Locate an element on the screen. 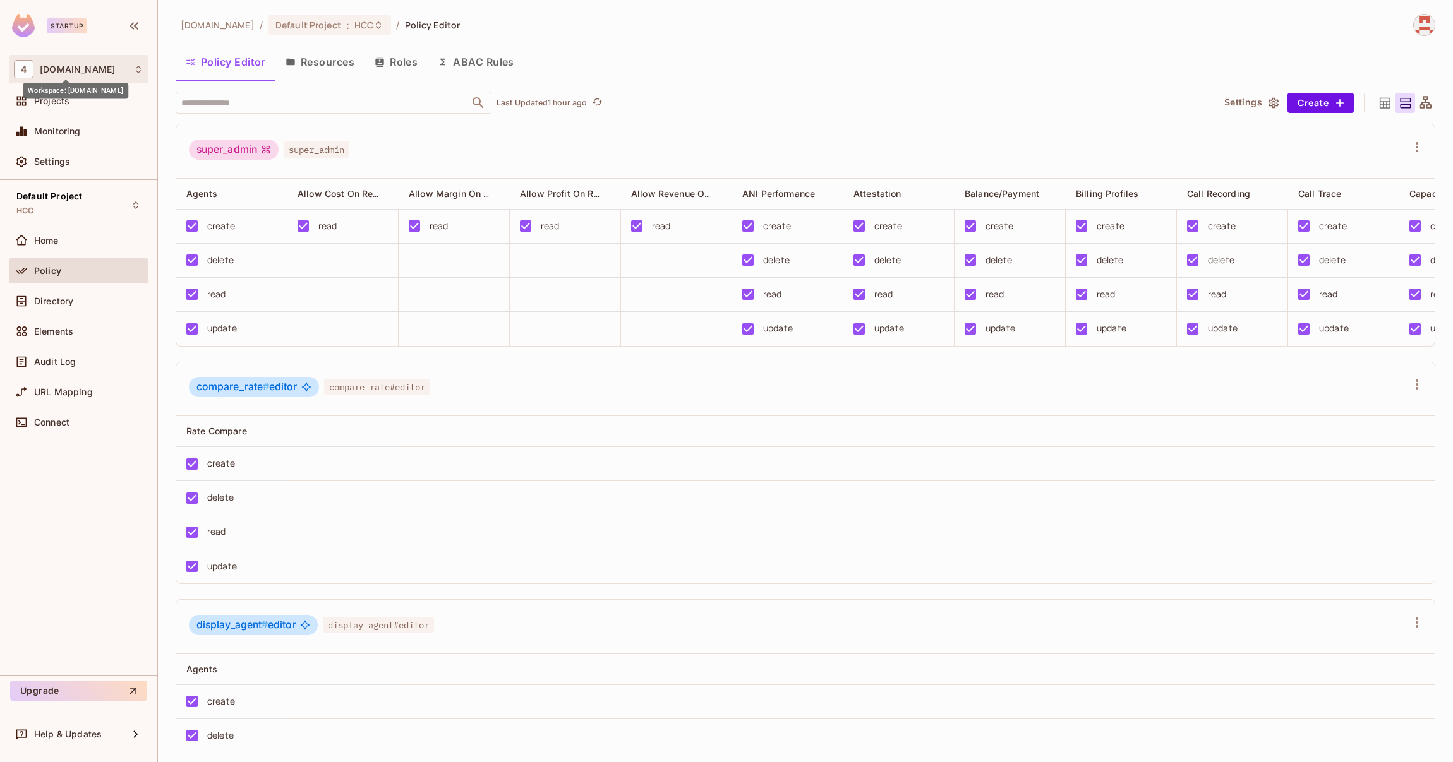 The width and height of the screenshot is (1453, 762). button: Roles is located at coordinates (396, 62).